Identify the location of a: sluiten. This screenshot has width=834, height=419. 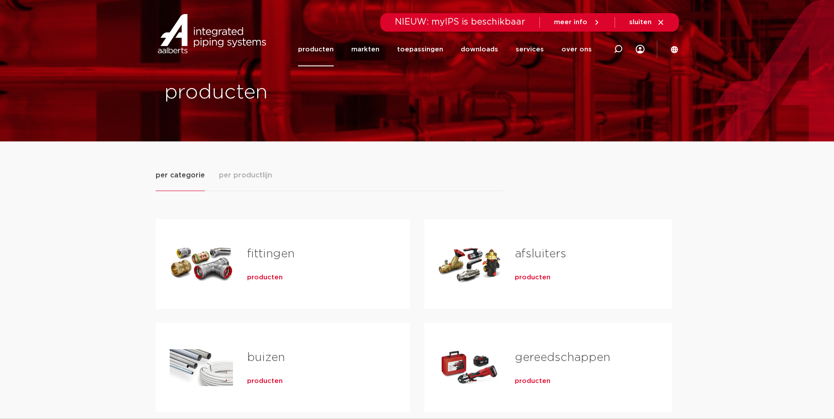
(646, 22).